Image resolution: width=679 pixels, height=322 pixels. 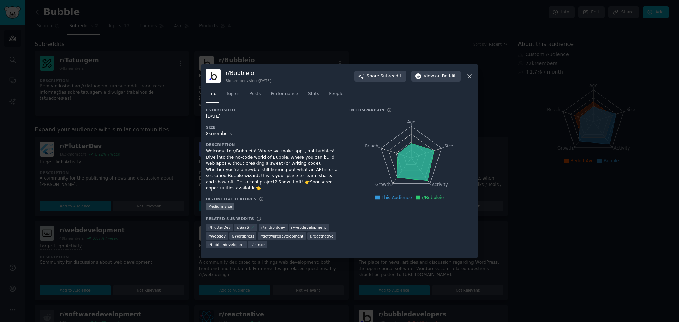 I want to click on h3: Size, so click(x=273, y=127).